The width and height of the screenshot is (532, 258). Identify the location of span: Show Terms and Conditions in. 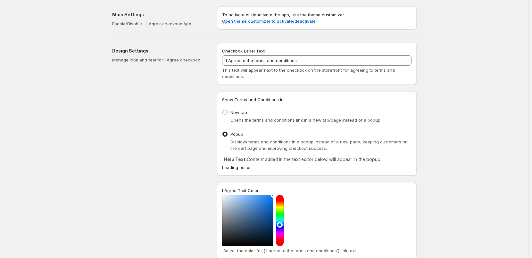
(253, 100).